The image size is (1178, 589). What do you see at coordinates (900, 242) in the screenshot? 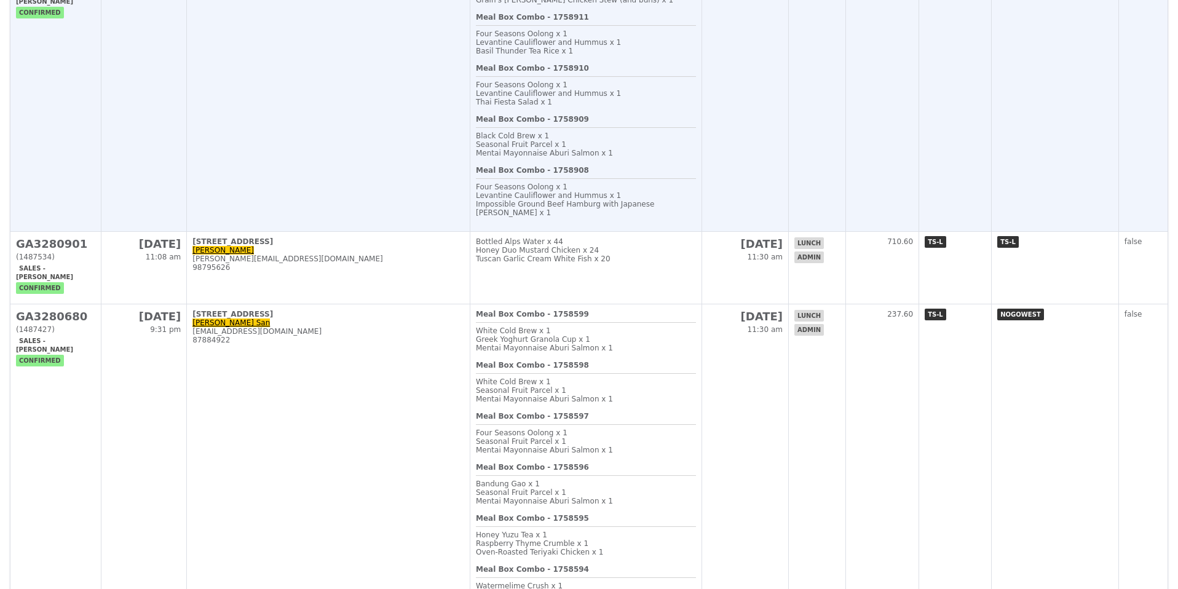
I see `span: 710.60` at bounding box center [900, 242].